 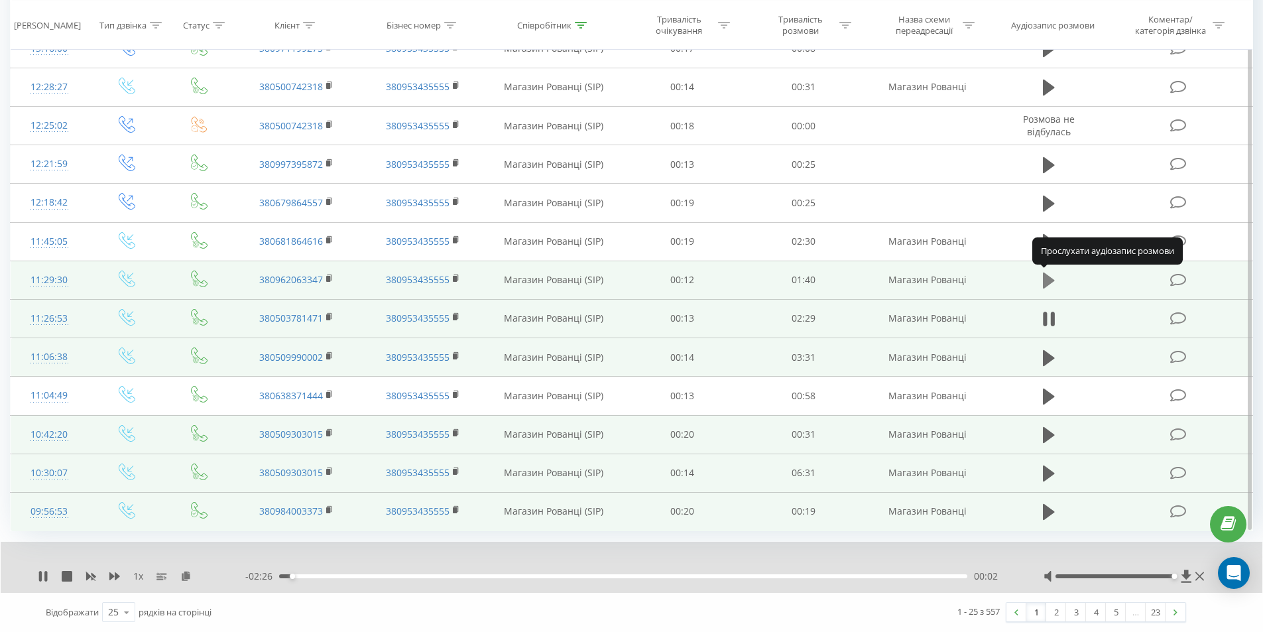 I want to click on div: 1 - 25 з 557, so click(x=979, y=611).